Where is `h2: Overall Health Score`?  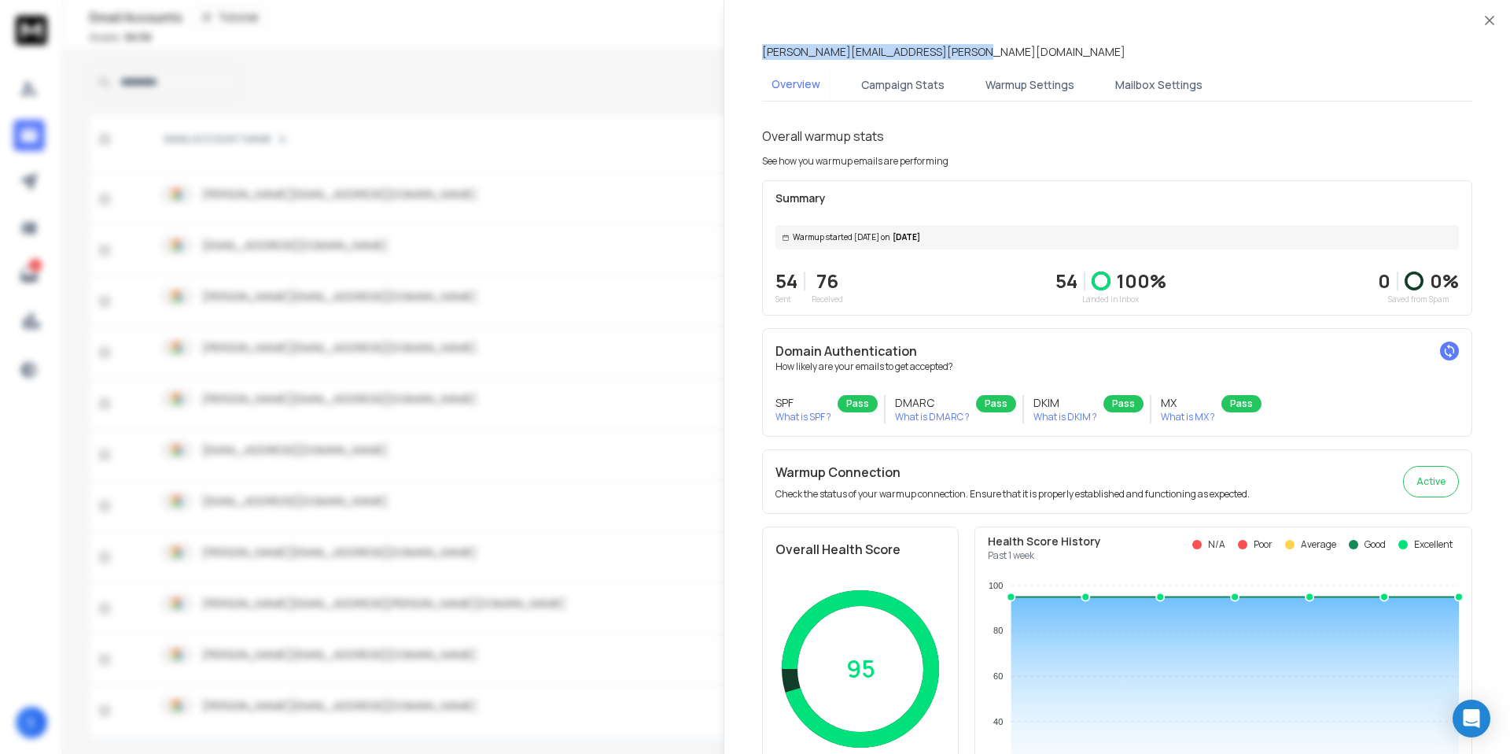 h2: Overall Health Score is located at coordinates (861, 549).